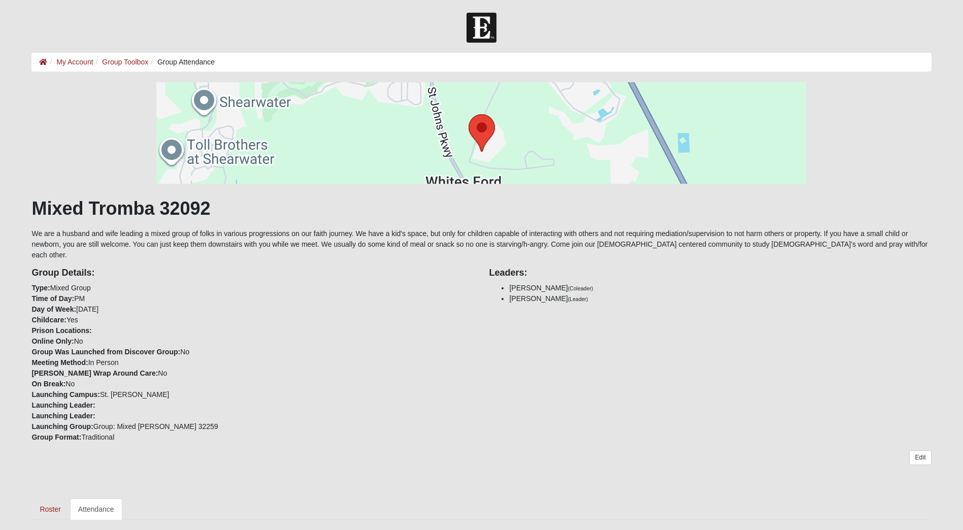 This screenshot has height=530, width=963. I want to click on div: We are a husband and wife leading a mixed group of folks in various progressions on our faith jou..., so click(481, 301).